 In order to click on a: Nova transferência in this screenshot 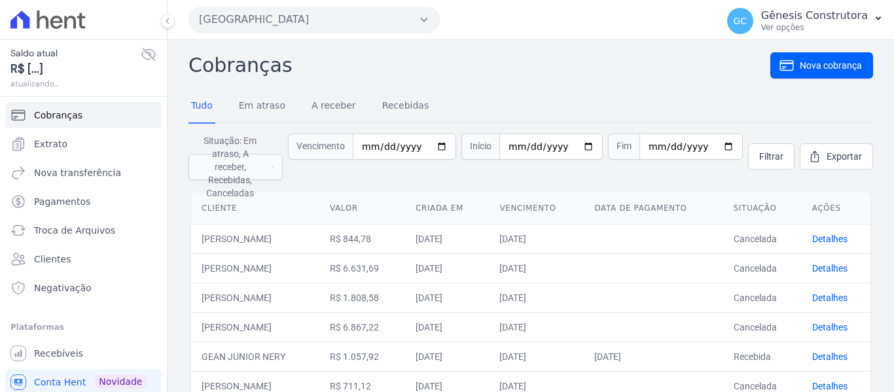, I will do `click(83, 173)`.